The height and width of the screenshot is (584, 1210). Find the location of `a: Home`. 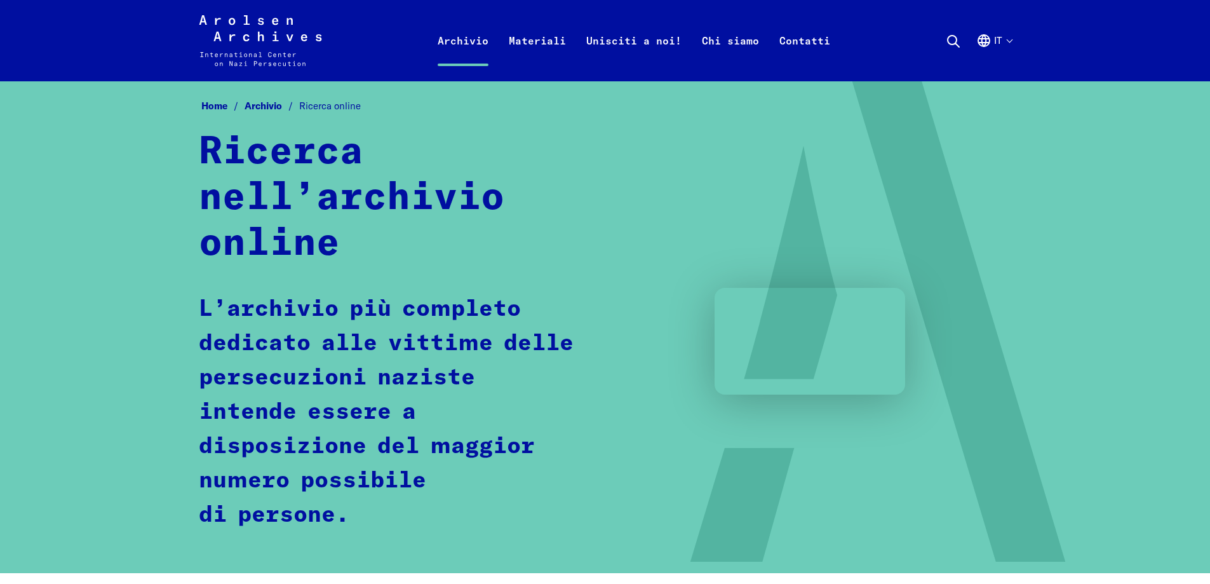

a: Home is located at coordinates (223, 105).